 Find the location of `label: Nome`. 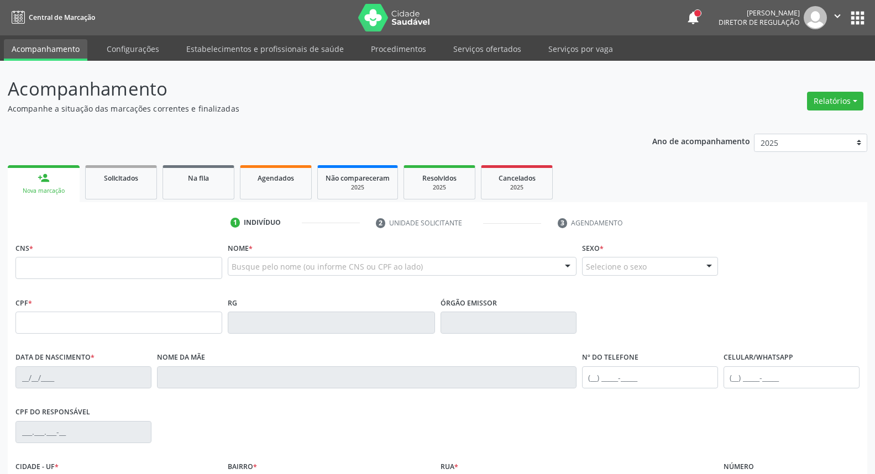

label: Nome is located at coordinates (240, 248).